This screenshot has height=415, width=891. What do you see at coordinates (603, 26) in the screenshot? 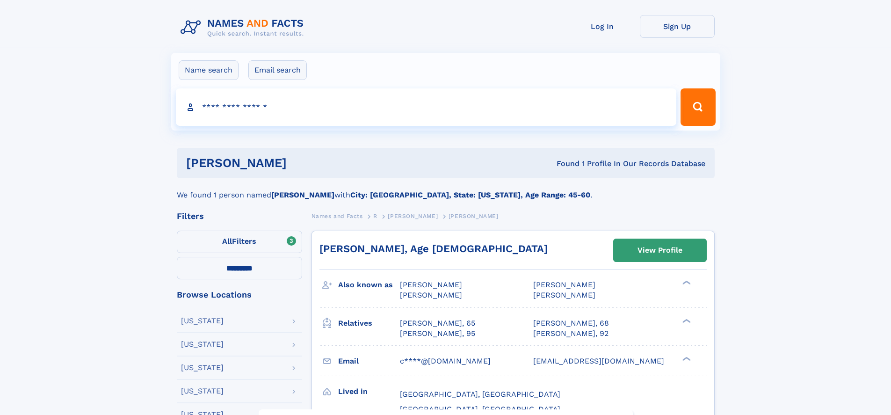
I see `a: Log In` at bounding box center [603, 26].